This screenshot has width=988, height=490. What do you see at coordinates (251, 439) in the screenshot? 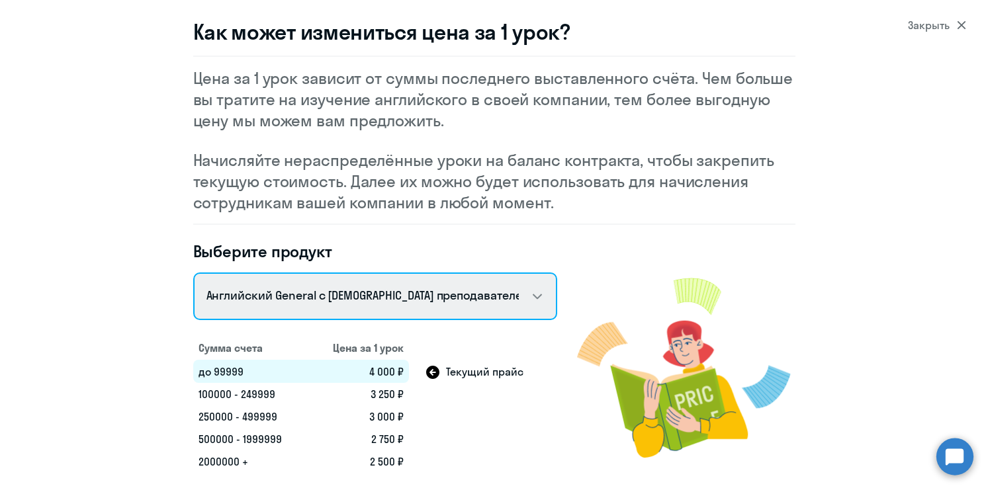
I see `td: 500000 - 1999999` at bounding box center [251, 439].